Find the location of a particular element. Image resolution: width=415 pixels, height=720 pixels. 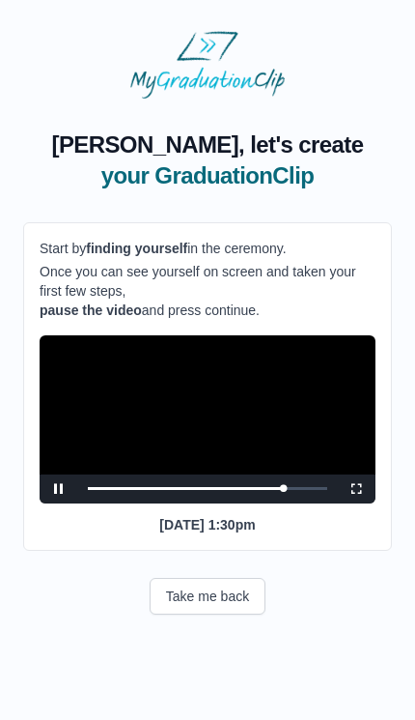

div: Progress Bar is located at coordinates (208, 488).